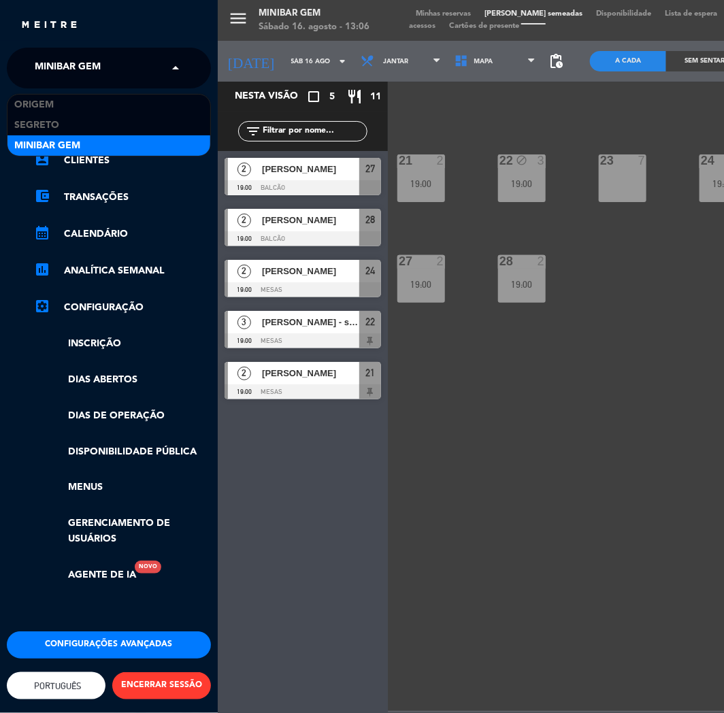  Describe the element at coordinates (244, 323) in the screenshot. I see `span: 3` at that location.